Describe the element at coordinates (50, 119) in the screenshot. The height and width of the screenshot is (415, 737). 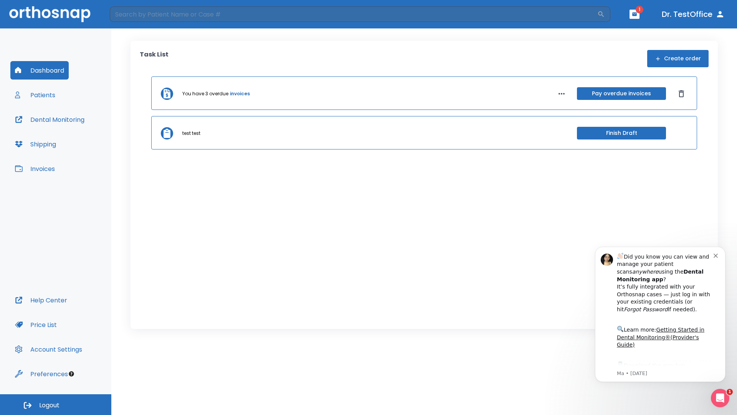
I see `button: Dental Monitoring` at that location.